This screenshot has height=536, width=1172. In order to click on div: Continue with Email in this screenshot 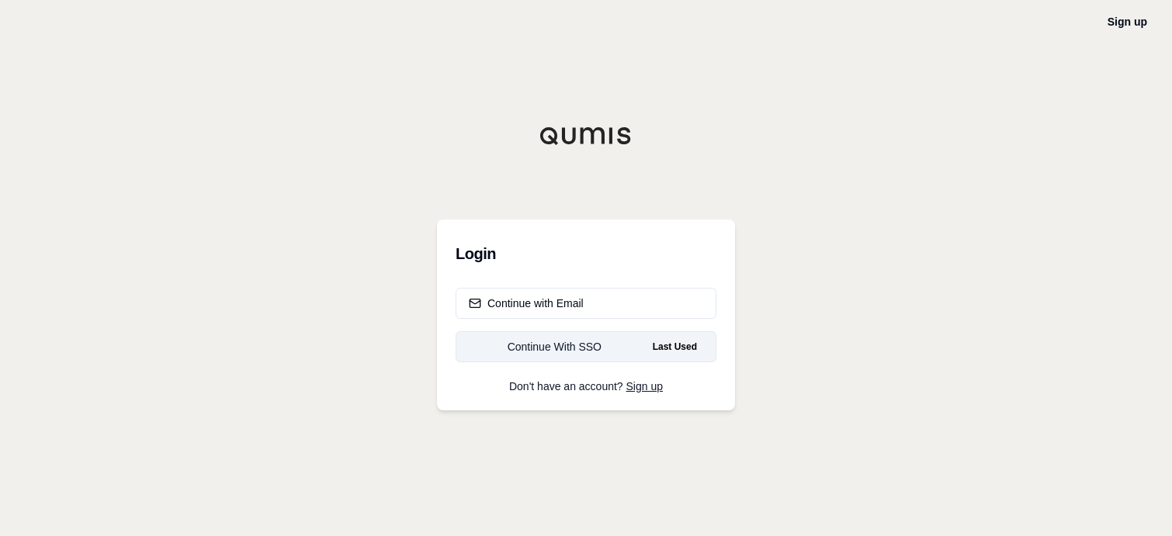, I will do `click(526, 303)`.